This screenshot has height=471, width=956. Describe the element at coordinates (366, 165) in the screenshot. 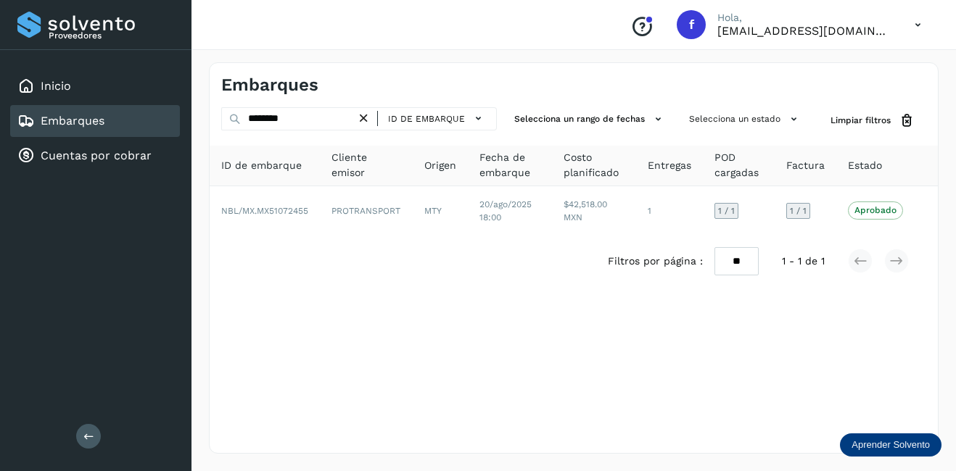

I see `span: Cliente emisor` at that location.